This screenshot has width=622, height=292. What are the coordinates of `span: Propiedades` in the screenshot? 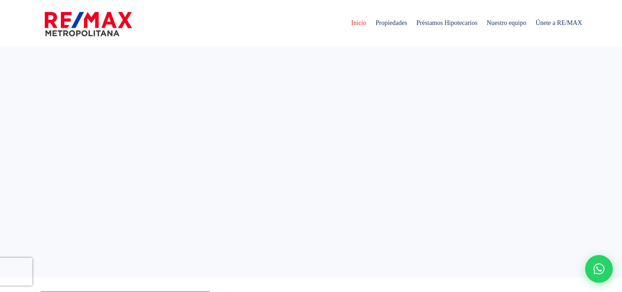 It's located at (391, 23).